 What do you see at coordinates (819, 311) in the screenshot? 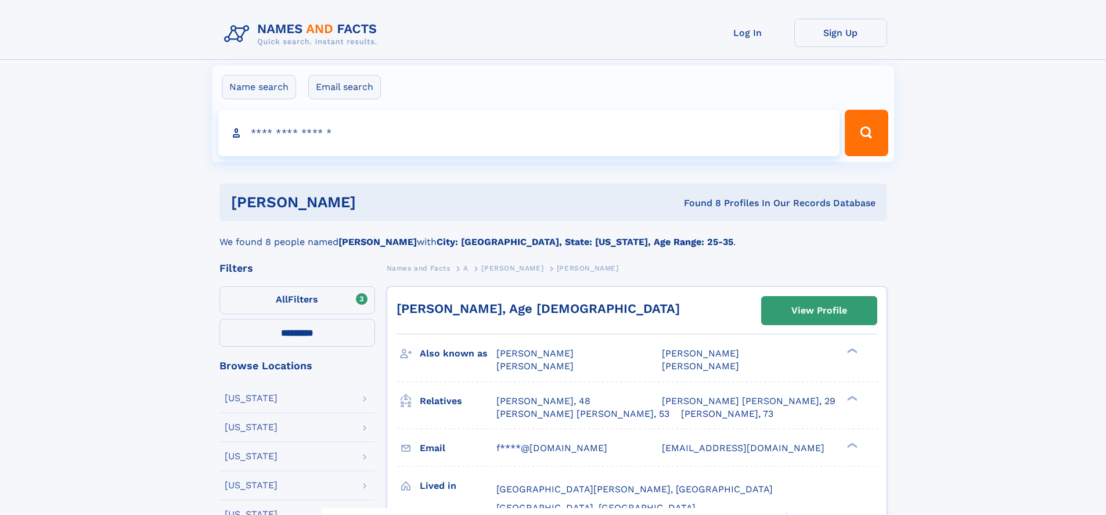
I see `div: View Profile` at bounding box center [819, 311].